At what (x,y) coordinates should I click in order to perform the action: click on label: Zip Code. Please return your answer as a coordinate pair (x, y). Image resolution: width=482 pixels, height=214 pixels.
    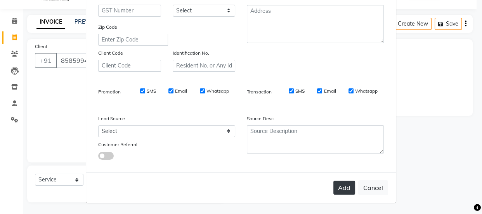
    Looking at the image, I should click on (107, 27).